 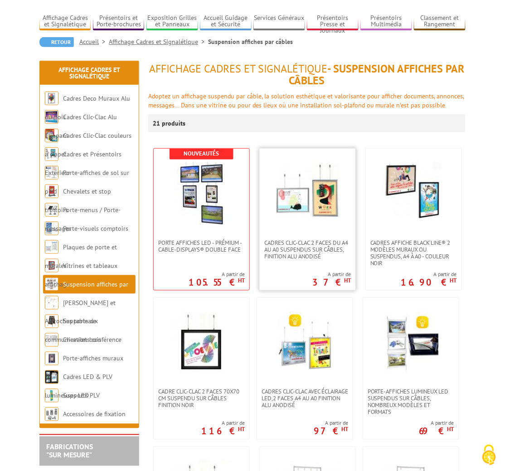 I want to click on a: Chevalets conférence, so click(x=92, y=340).